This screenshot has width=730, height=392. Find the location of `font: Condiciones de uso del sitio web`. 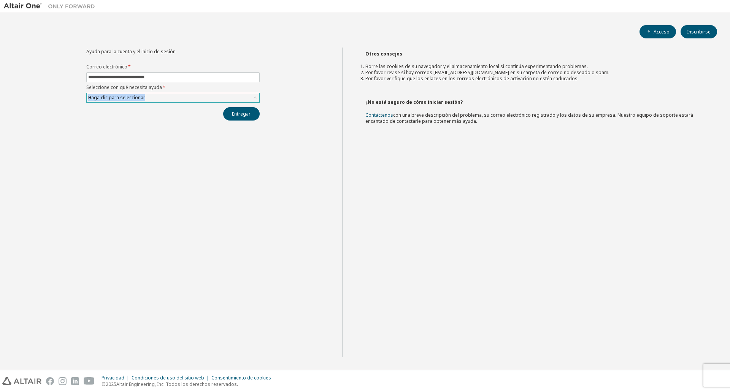

font: Condiciones de uso del sitio web is located at coordinates (168, 377).